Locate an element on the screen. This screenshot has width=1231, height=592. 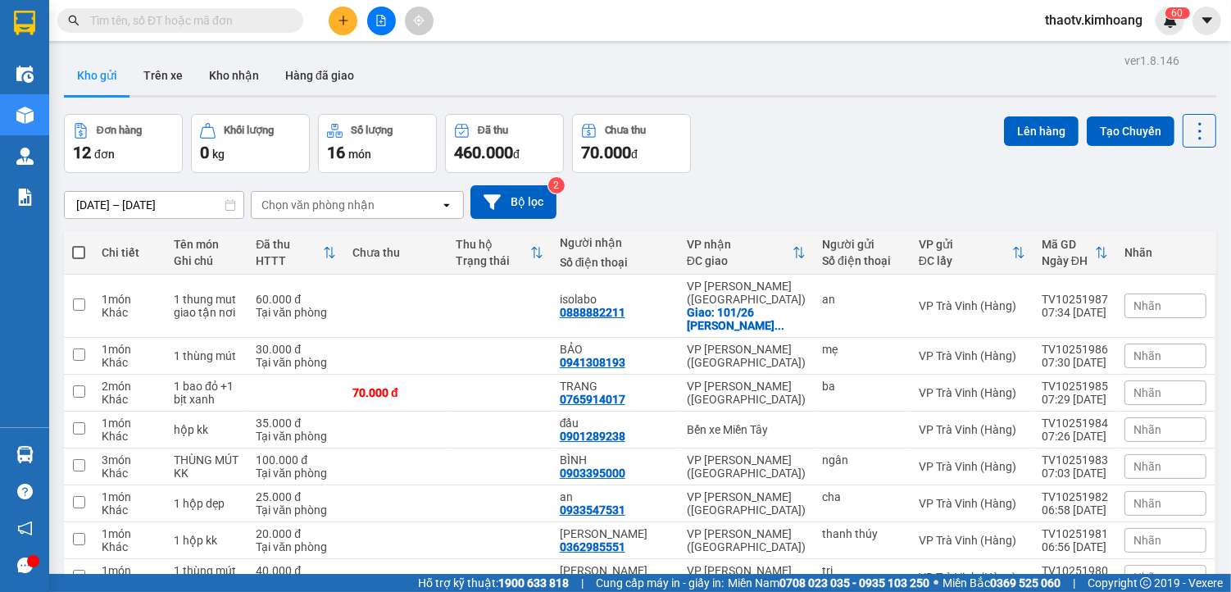
button: caret-down is located at coordinates (1206, 20).